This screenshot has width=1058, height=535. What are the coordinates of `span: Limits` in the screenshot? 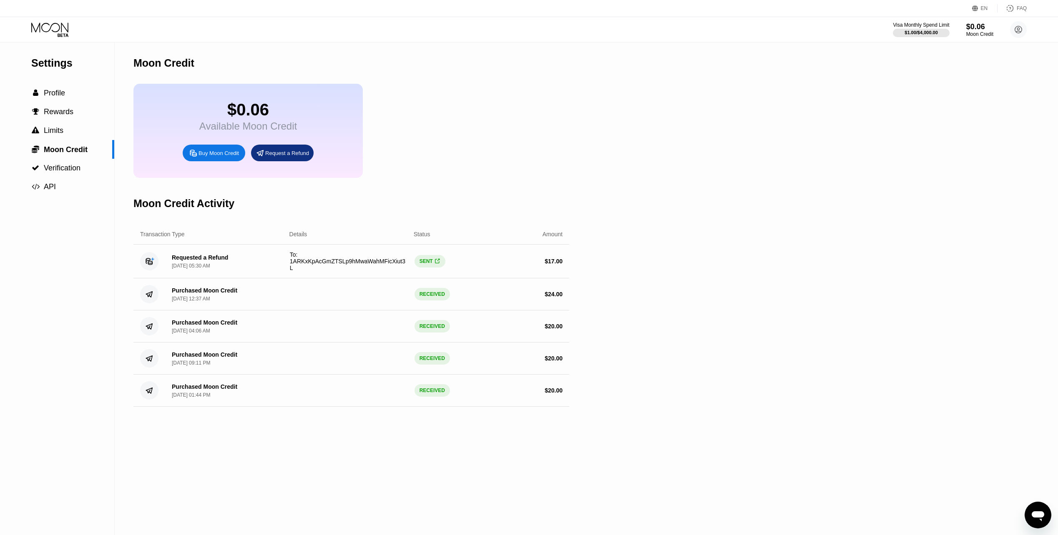 It's located at (53, 131).